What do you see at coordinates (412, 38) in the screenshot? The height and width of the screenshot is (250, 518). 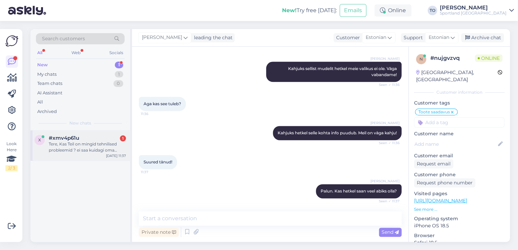 I see `div: Support` at bounding box center [412, 38].